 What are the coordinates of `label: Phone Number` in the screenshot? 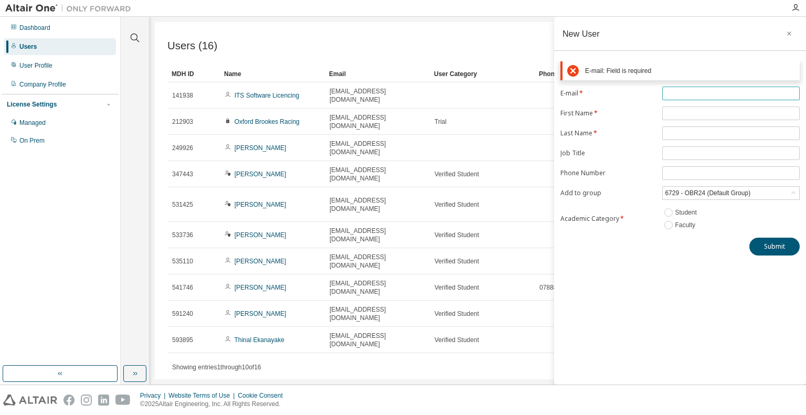 It's located at (608, 173).